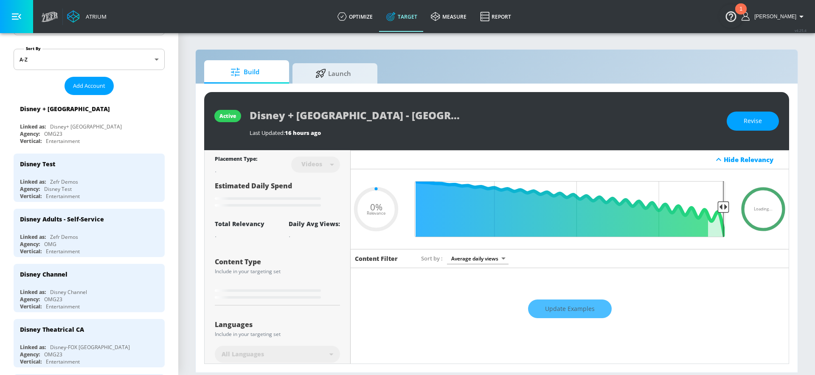  What do you see at coordinates (376, 214) in the screenshot?
I see `span: Relevance` at bounding box center [376, 214].